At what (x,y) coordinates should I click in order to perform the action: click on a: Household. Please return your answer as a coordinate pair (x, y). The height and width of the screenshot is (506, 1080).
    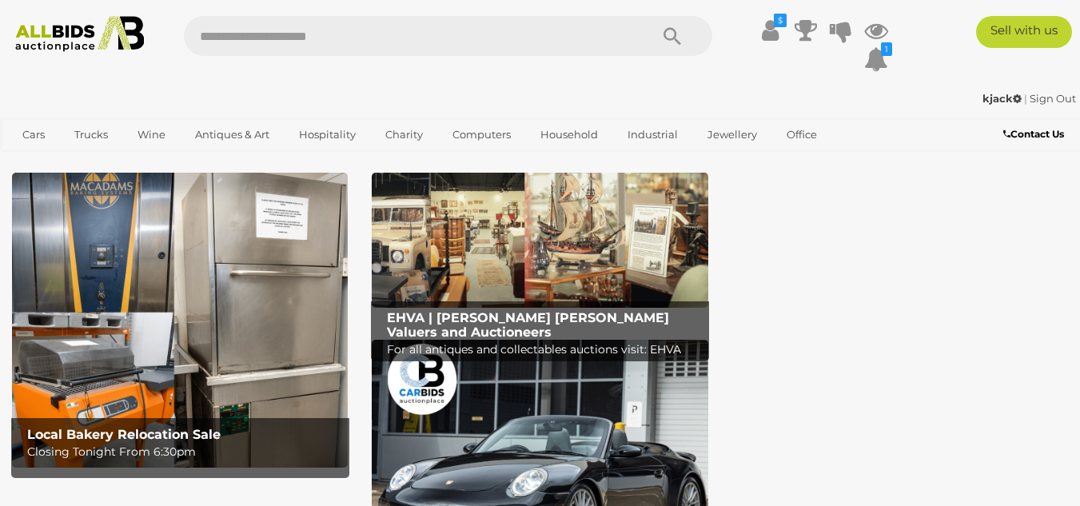
    Looking at the image, I should click on (569, 134).